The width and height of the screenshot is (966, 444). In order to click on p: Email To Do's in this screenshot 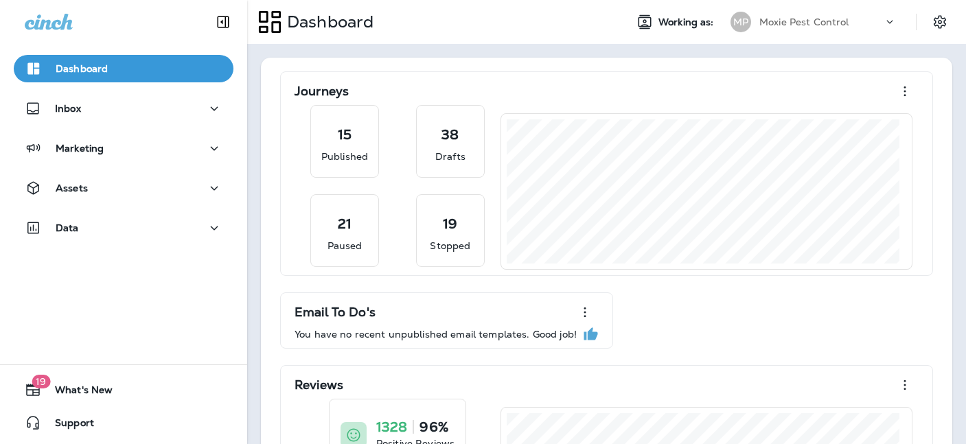, I will do `click(335, 312)`.